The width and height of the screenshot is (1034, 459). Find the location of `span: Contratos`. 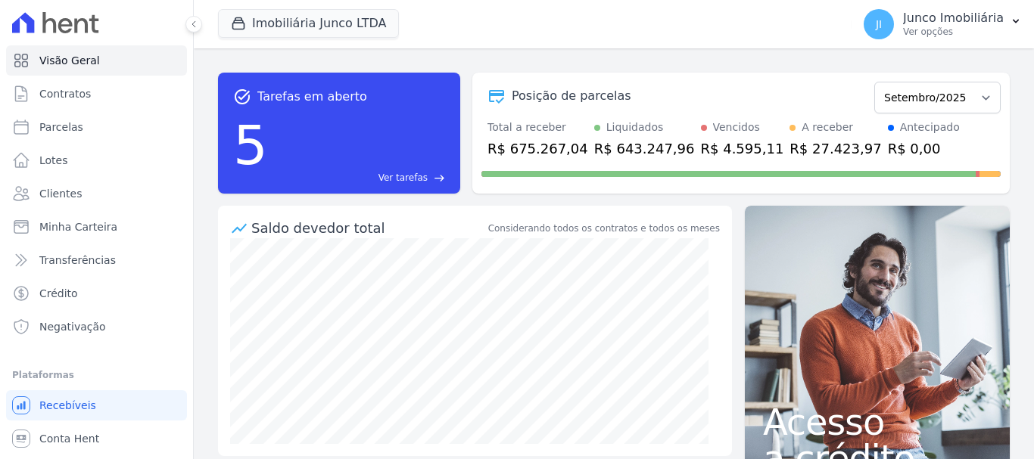

span: Contratos is located at coordinates (65, 94).